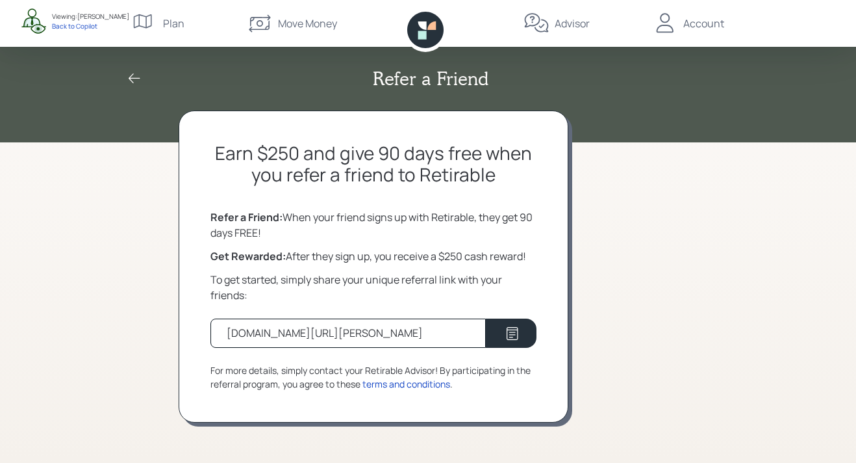  Describe the element at coordinates (90, 26) in the screenshot. I see `div: Back to Copilot` at that location.